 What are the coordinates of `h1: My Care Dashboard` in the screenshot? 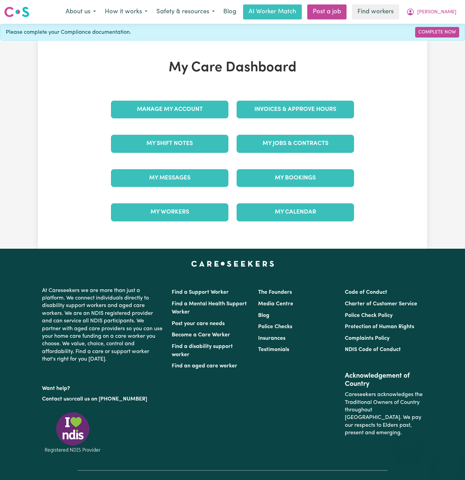 It's located at (232, 68).